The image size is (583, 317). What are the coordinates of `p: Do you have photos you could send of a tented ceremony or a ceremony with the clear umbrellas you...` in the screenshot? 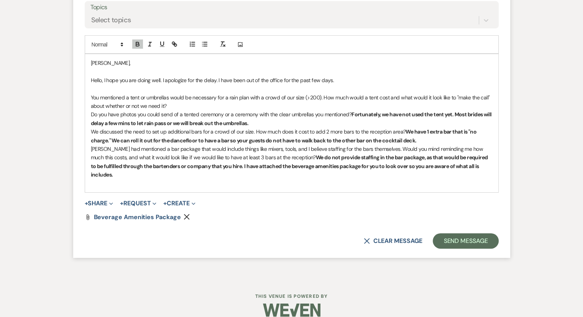 It's located at (292, 118).